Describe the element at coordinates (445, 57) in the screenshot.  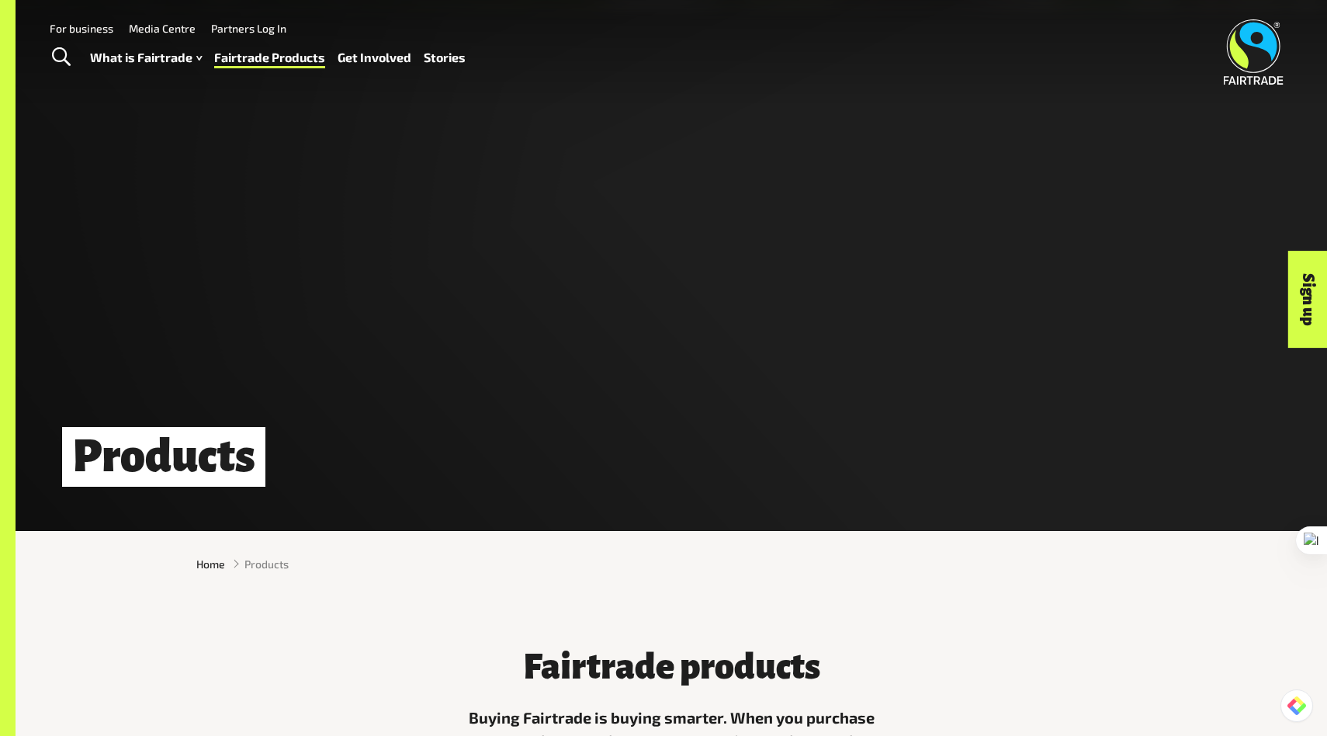
I see `a: Stories` at that location.